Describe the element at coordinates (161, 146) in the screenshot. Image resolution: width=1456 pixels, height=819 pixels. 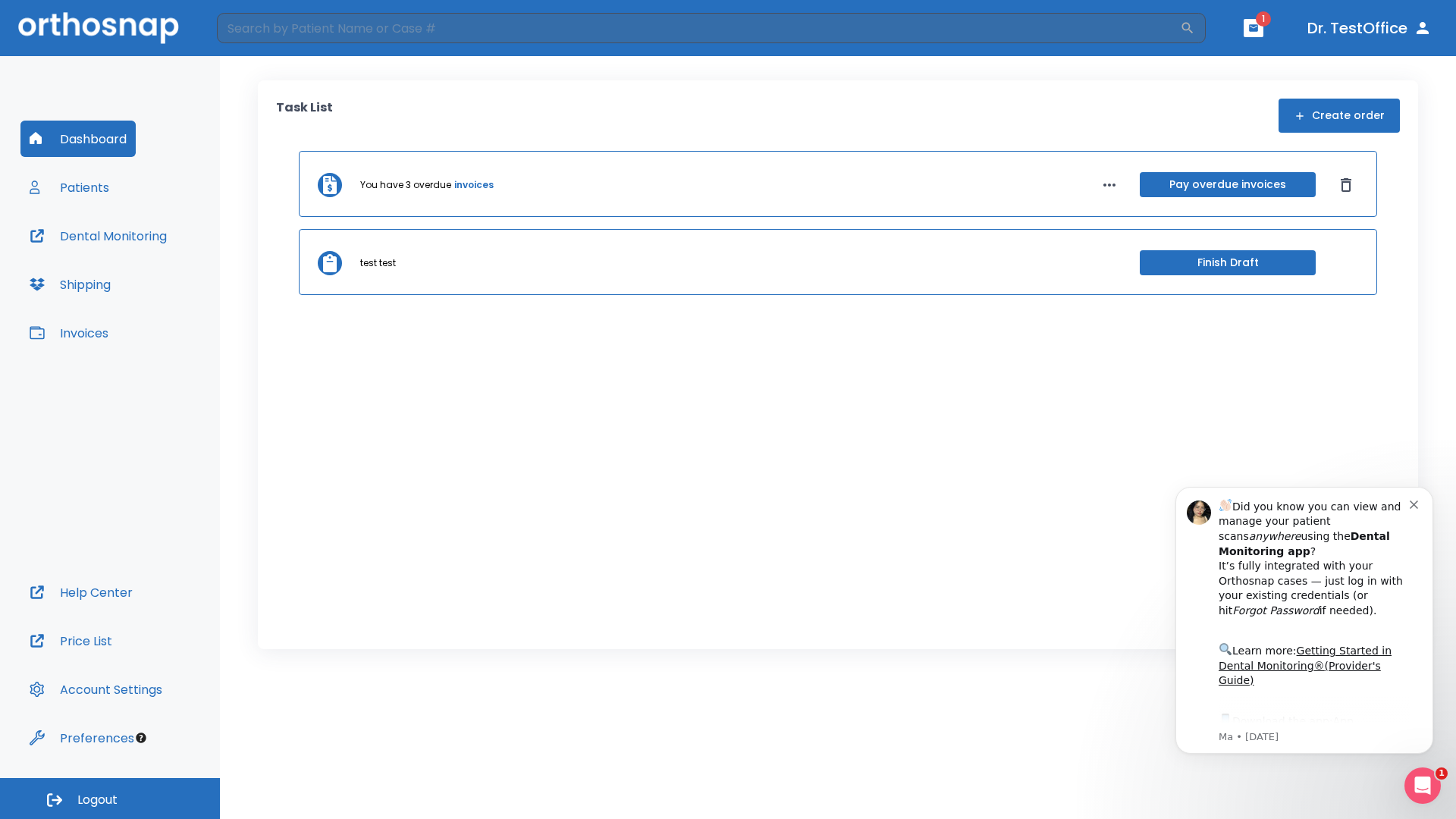
I see `div: Message content` at that location.